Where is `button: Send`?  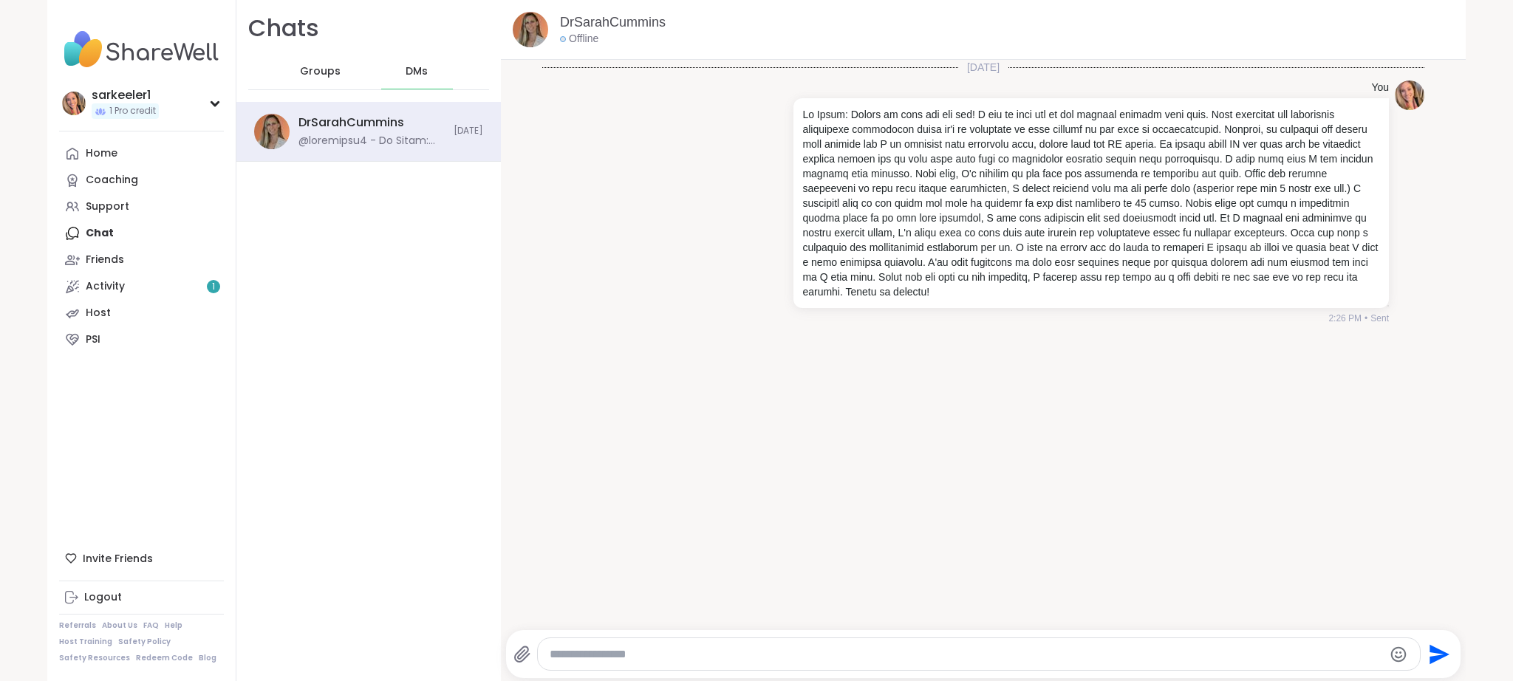
button: Send is located at coordinates (1437, 654).